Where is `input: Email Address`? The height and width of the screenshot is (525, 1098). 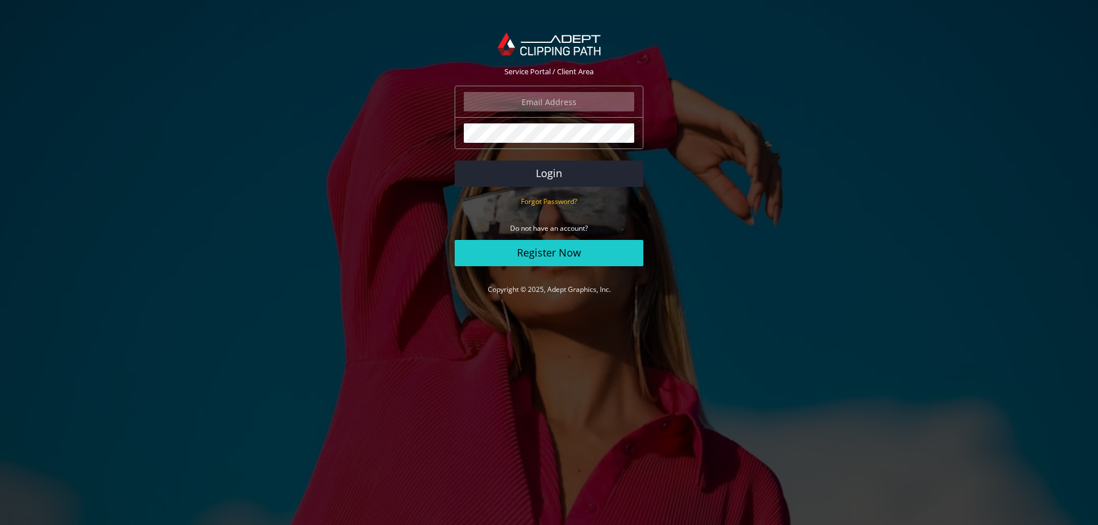
input: Email Address is located at coordinates (549, 102).